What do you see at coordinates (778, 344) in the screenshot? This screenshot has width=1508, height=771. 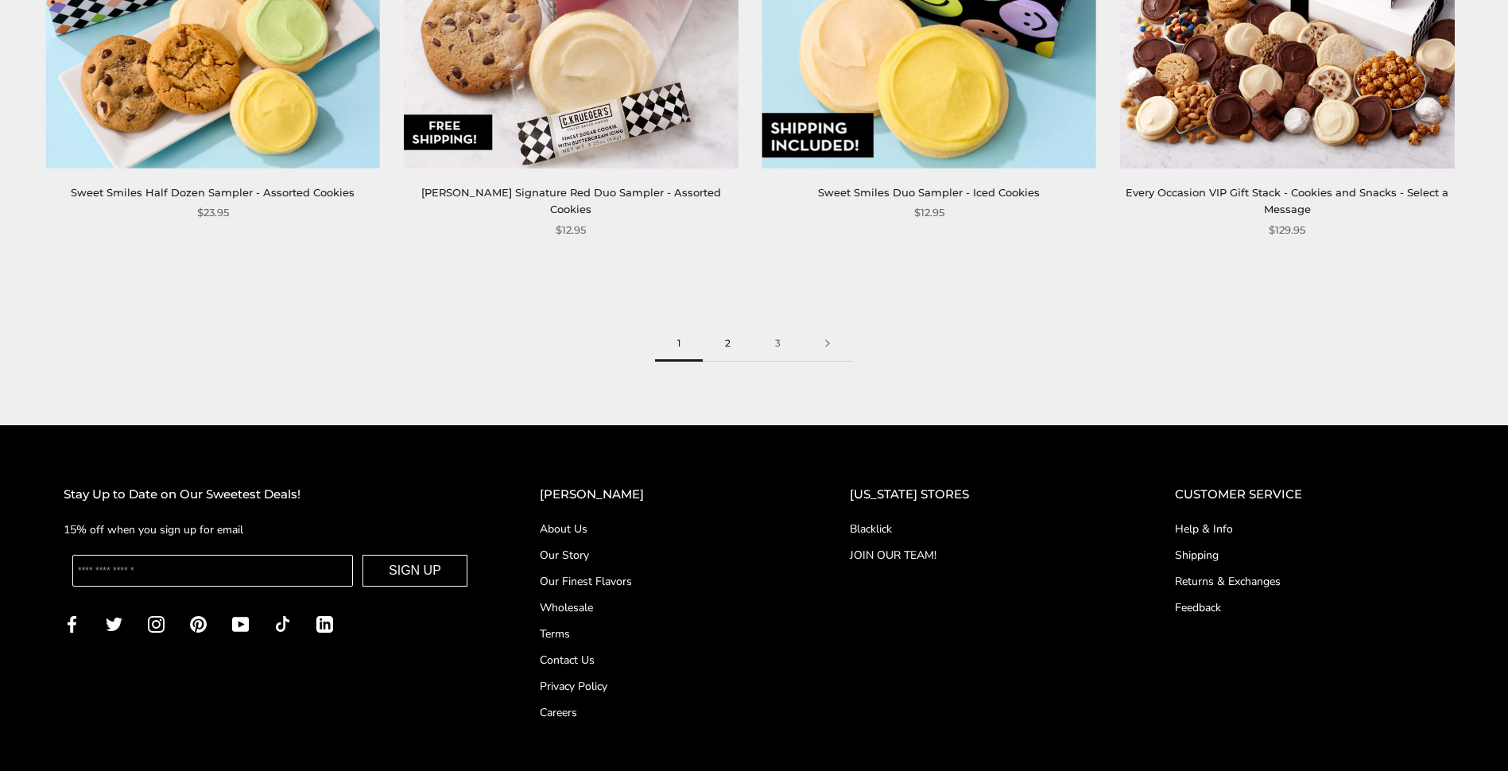 I see `a: 3` at bounding box center [778, 344].